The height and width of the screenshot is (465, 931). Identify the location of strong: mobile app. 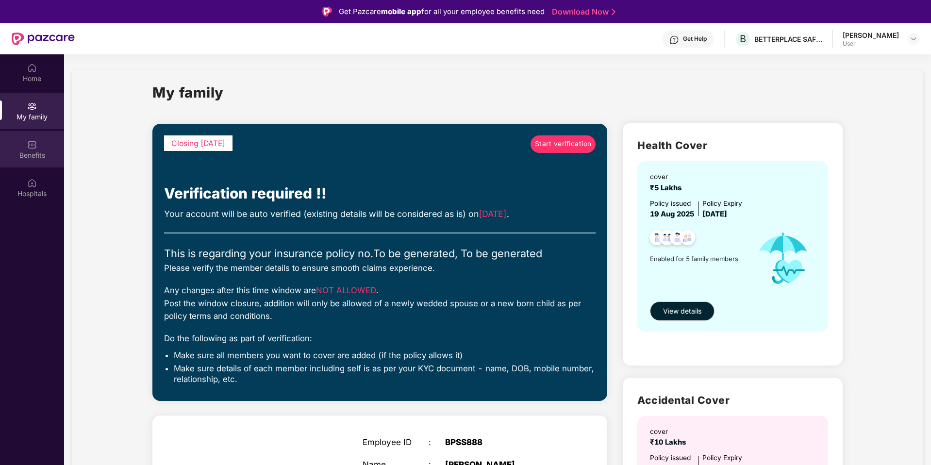
(401, 11).